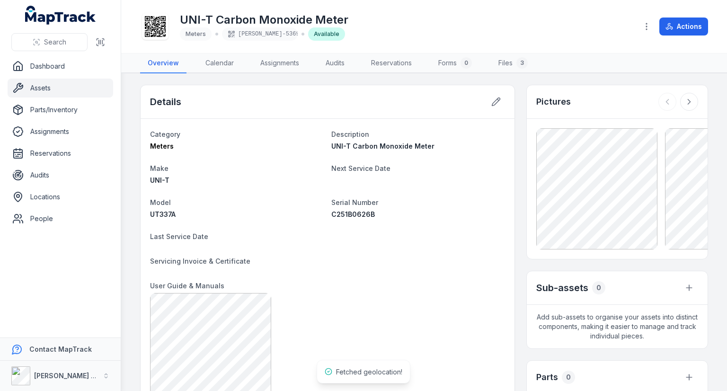 The height and width of the screenshot is (391, 727). I want to click on a: People, so click(60, 219).